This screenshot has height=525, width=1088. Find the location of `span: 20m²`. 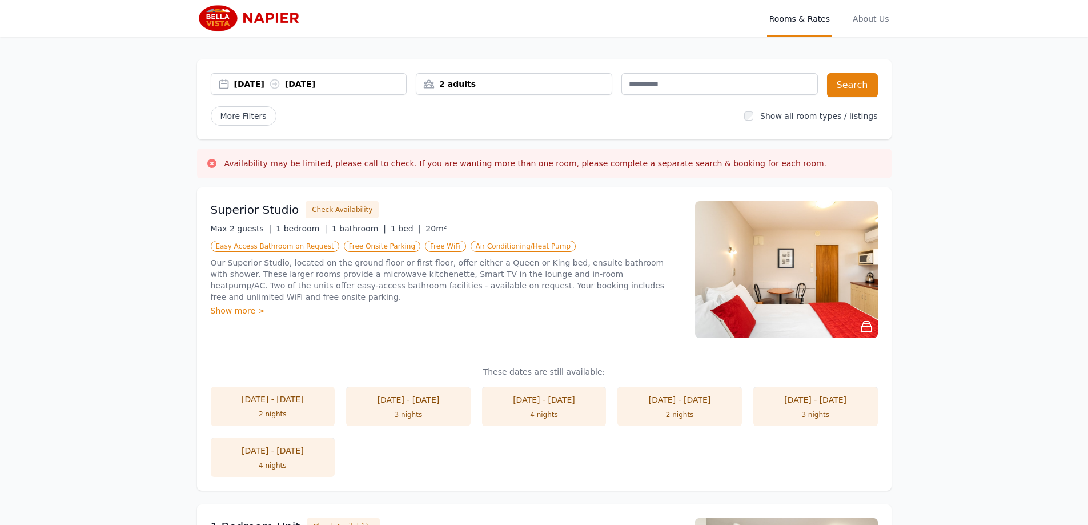

span: 20m² is located at coordinates (436, 228).